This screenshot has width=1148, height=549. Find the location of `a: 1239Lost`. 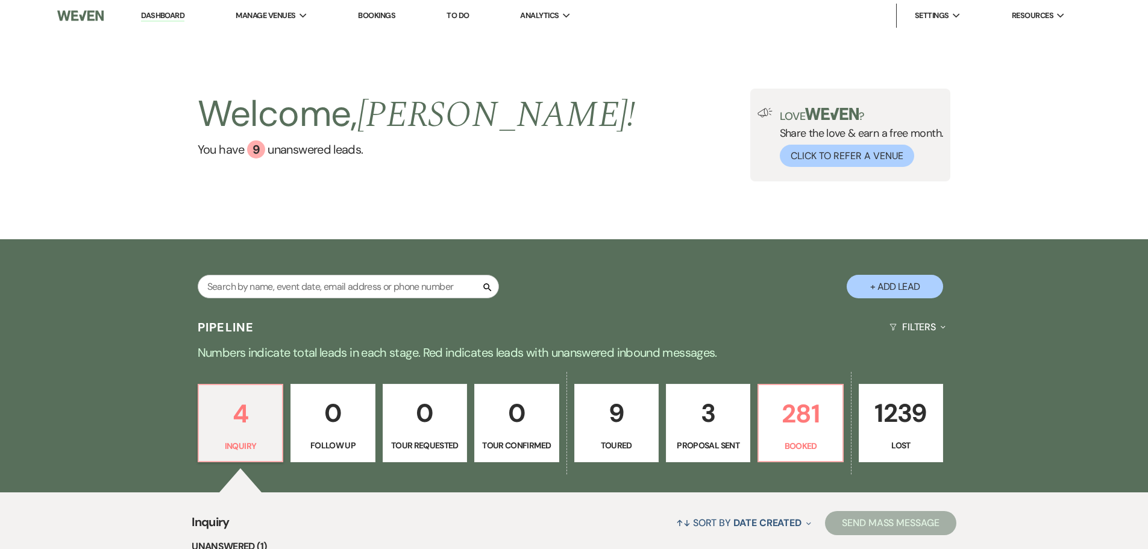

a: 1239Lost is located at coordinates (901, 423).